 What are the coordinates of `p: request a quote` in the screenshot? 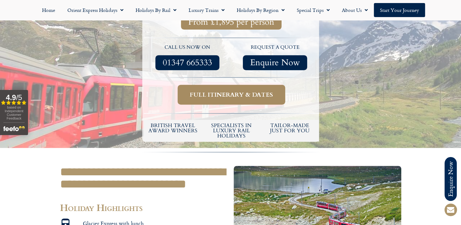 It's located at (275, 47).